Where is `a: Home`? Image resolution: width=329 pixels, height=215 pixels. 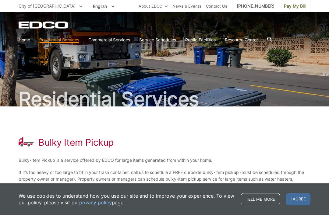 a: Home is located at coordinates (24, 40).